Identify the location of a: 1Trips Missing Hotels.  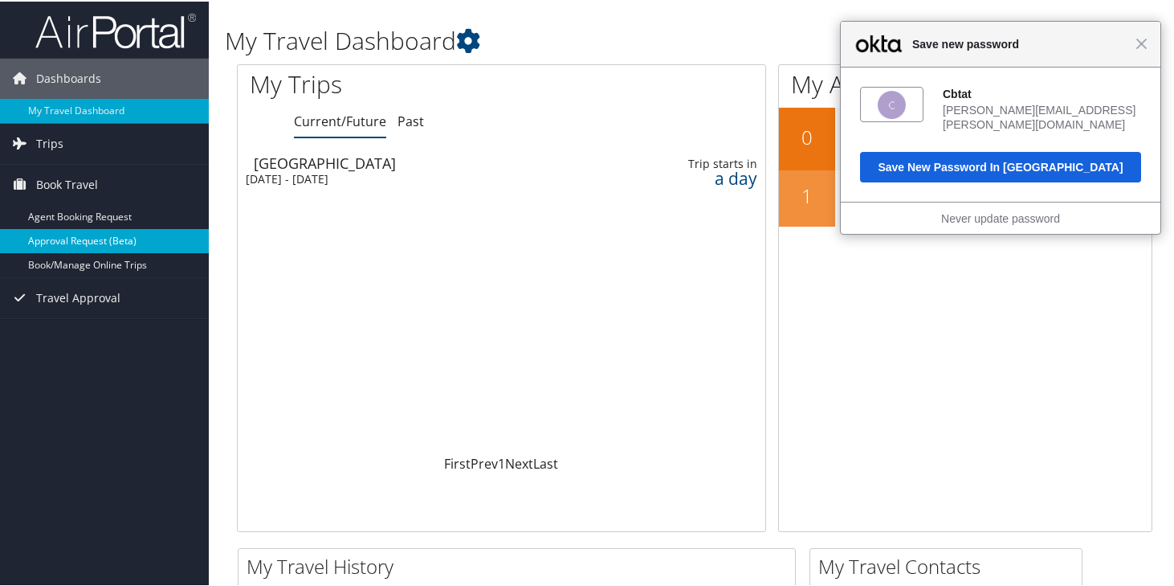
(965, 197).